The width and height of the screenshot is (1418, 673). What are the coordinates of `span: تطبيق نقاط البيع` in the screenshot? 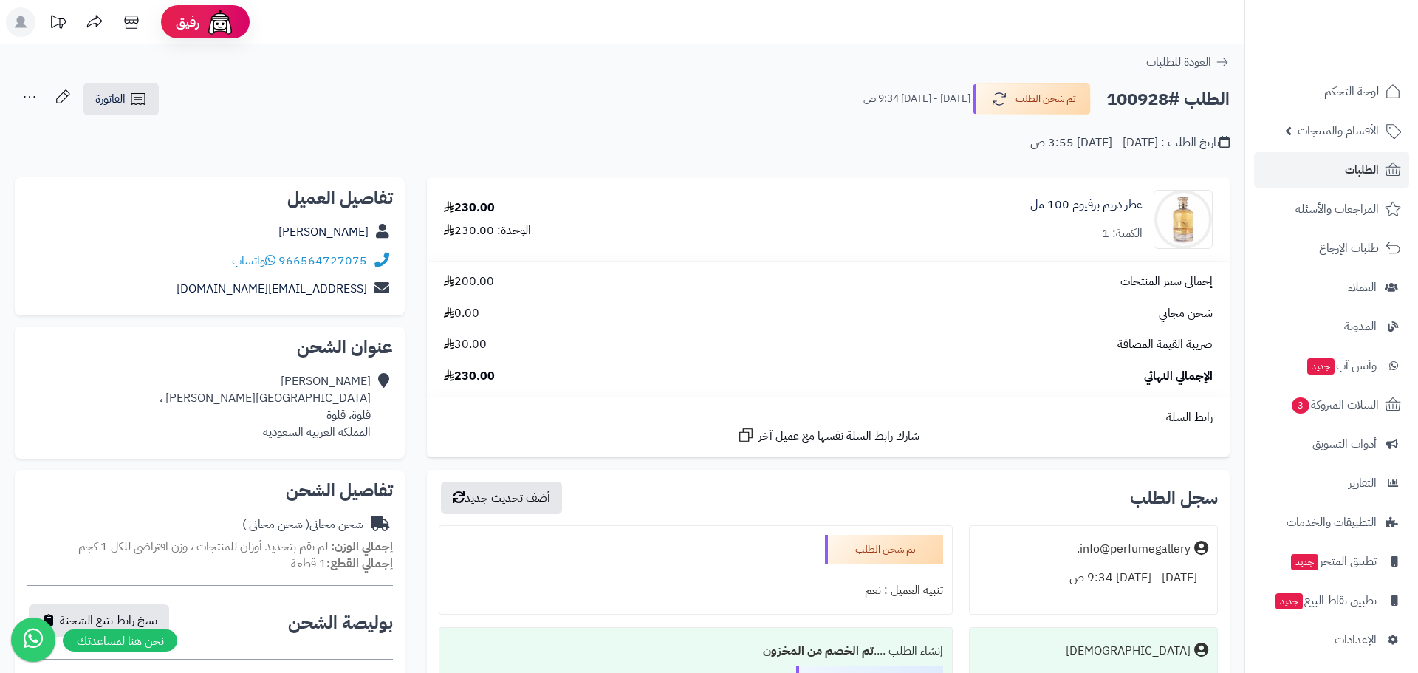 It's located at (1325, 601).